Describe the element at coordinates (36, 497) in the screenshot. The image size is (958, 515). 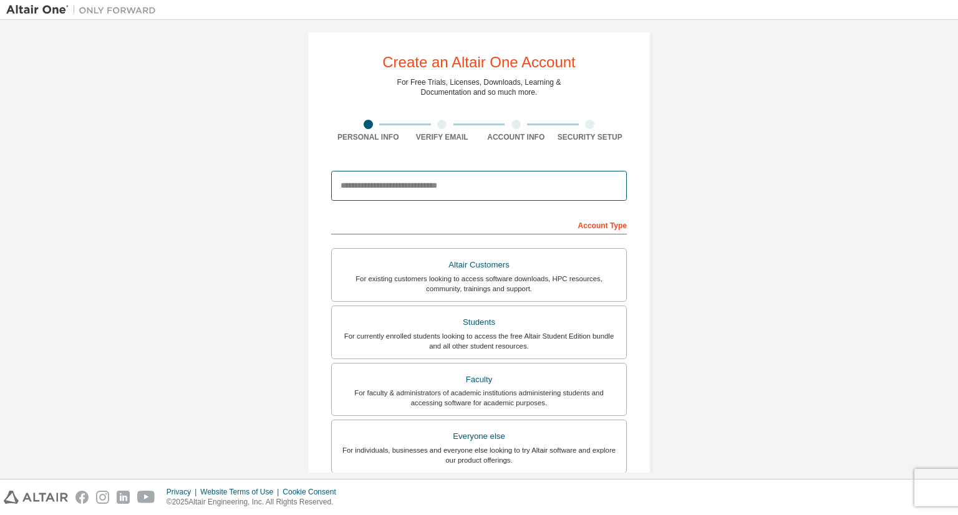
I see `img: altair_logo.svg` at that location.